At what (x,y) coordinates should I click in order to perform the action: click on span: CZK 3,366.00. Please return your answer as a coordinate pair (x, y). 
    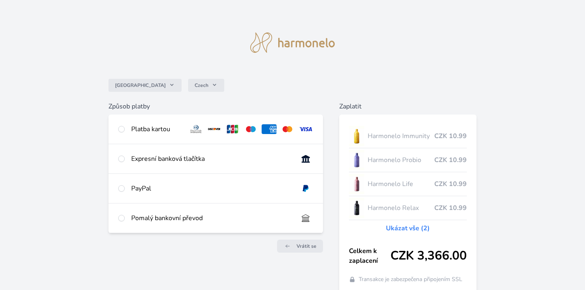
    Looking at the image, I should click on (429, 256).